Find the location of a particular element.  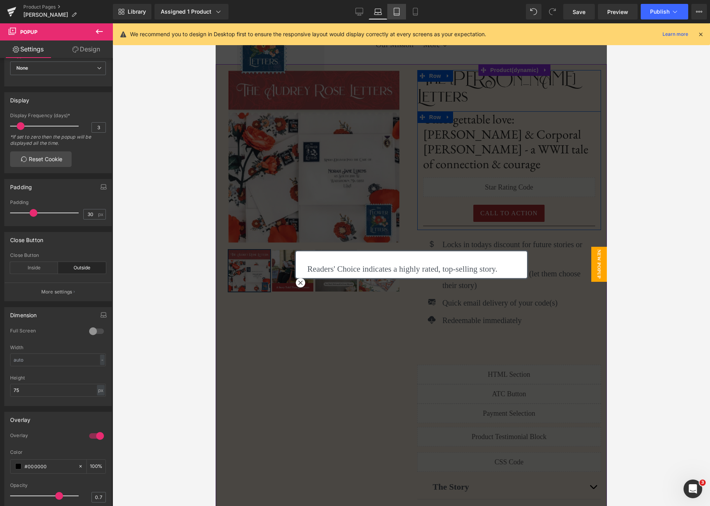

b: None is located at coordinates (22, 68).